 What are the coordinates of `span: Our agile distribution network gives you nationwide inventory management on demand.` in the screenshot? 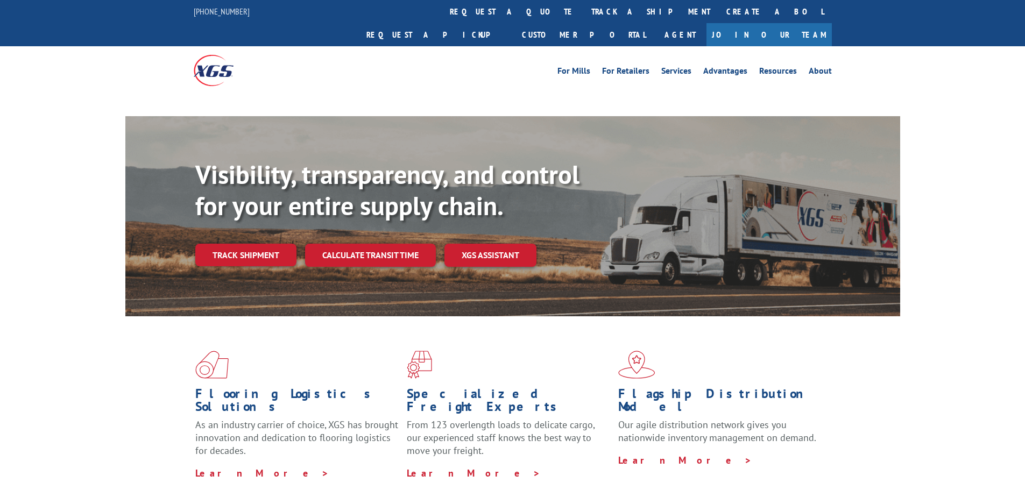 It's located at (718, 431).